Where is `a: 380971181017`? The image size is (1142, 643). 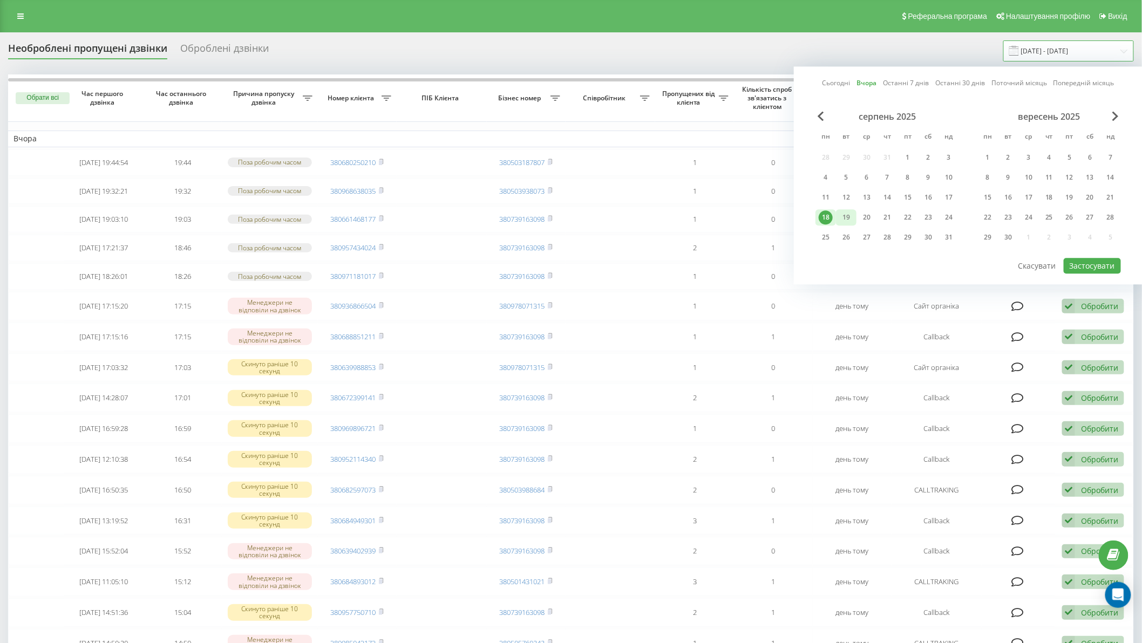
a: 380971181017 is located at coordinates (354, 276).